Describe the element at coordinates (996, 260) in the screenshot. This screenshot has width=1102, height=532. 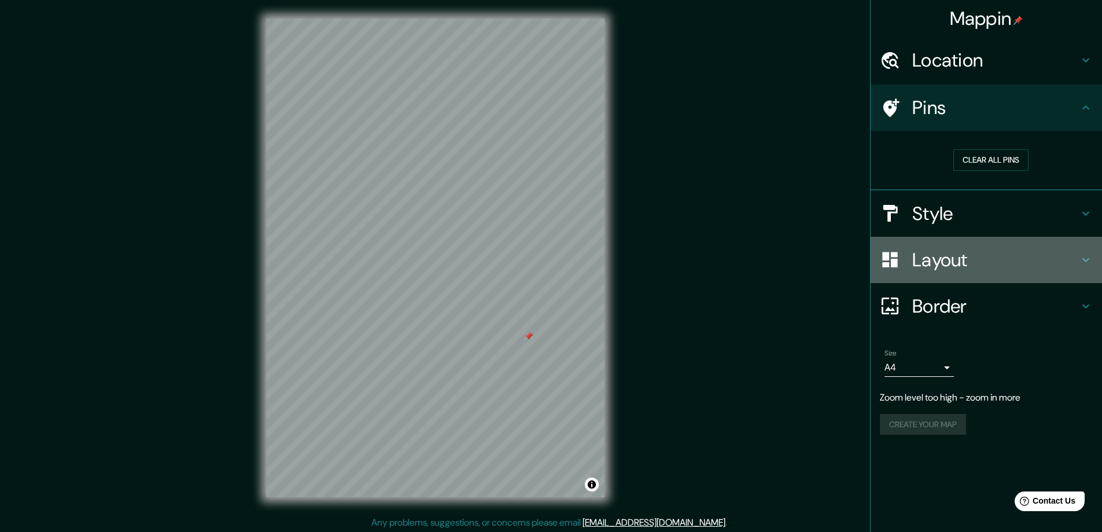
I see `h4: Layout` at that location.